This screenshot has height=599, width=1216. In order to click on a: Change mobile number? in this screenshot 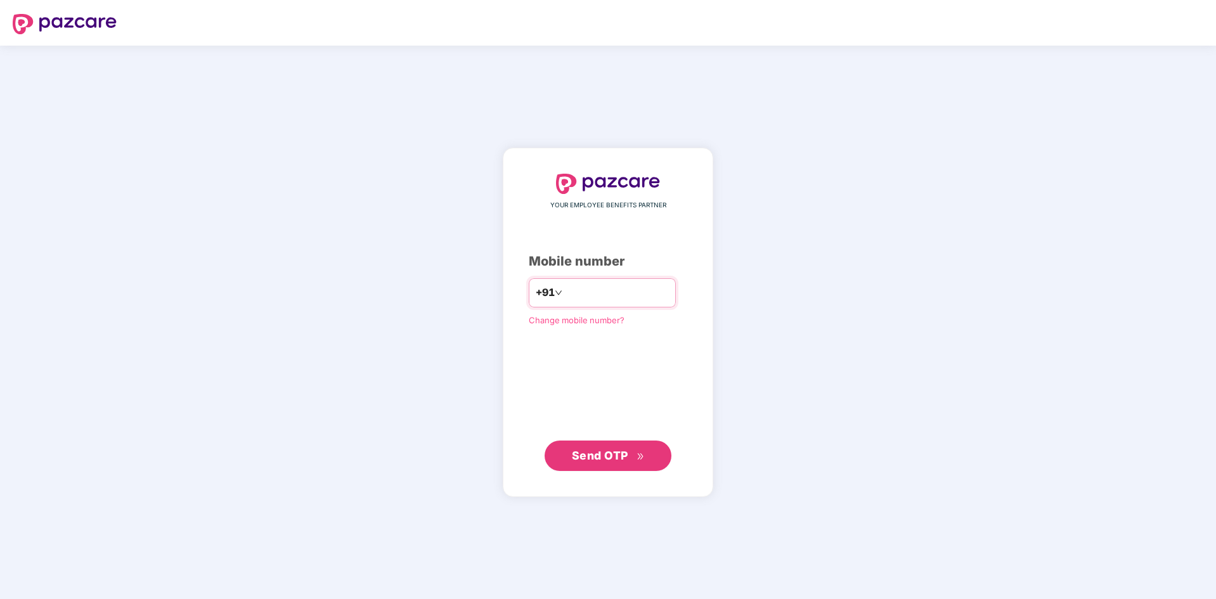, I will do `click(576, 320)`.